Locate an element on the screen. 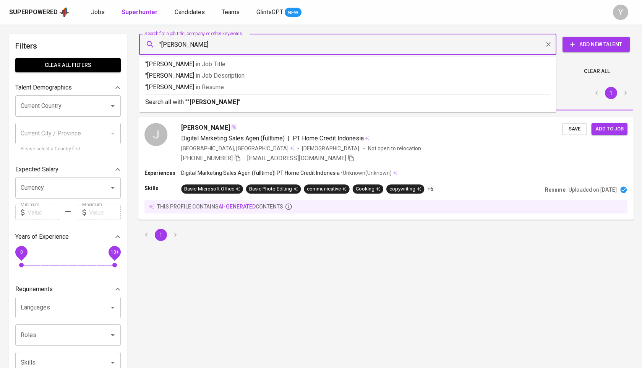 This screenshot has height=368, width=642. a: Superpoweredapp logo is located at coordinates (39, 12).